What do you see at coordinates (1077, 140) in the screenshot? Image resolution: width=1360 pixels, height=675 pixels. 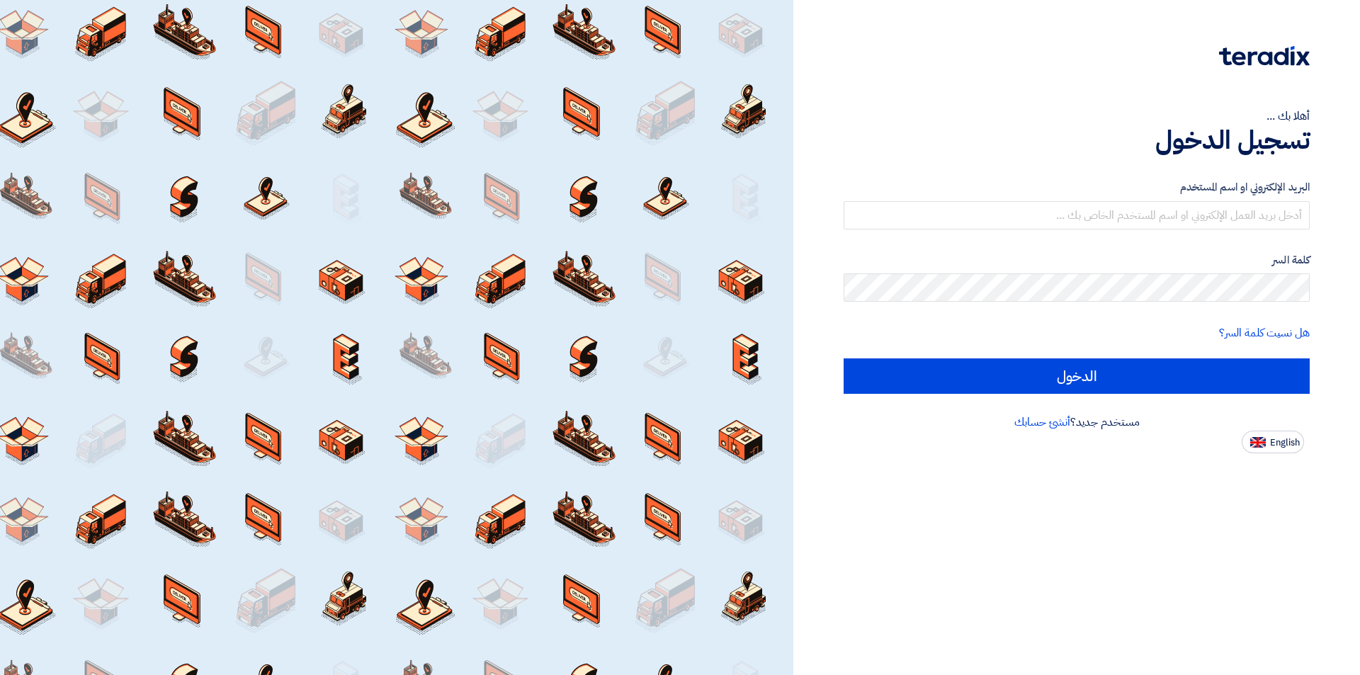 I see `h1: تسجيل الدخول` at bounding box center [1077, 140].